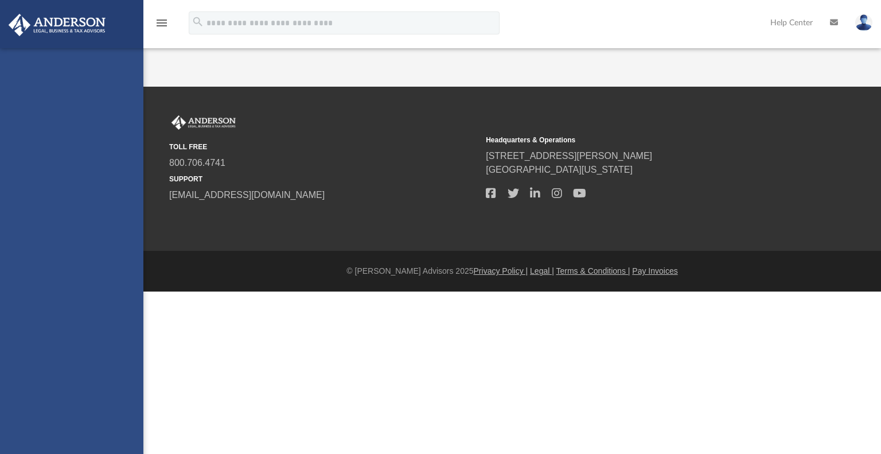  I want to click on a: Pay Invoices, so click(655, 271).